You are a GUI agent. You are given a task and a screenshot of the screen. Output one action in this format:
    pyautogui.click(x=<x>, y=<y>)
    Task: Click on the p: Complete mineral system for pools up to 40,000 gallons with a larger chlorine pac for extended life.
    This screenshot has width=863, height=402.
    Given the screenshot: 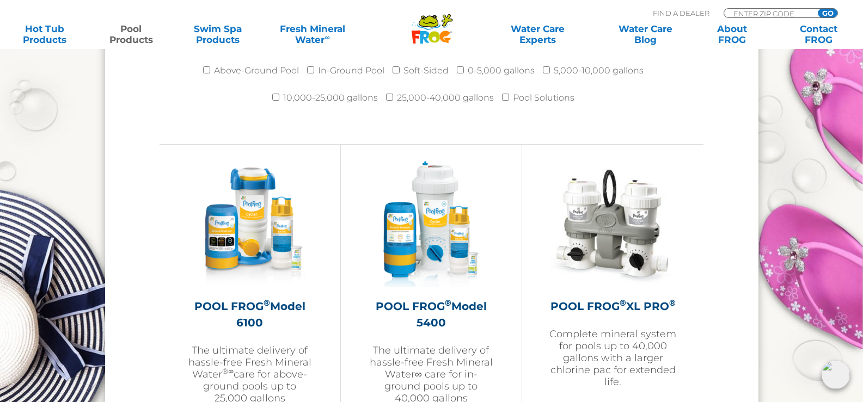 What is the action you would take?
    pyautogui.click(x=612, y=358)
    